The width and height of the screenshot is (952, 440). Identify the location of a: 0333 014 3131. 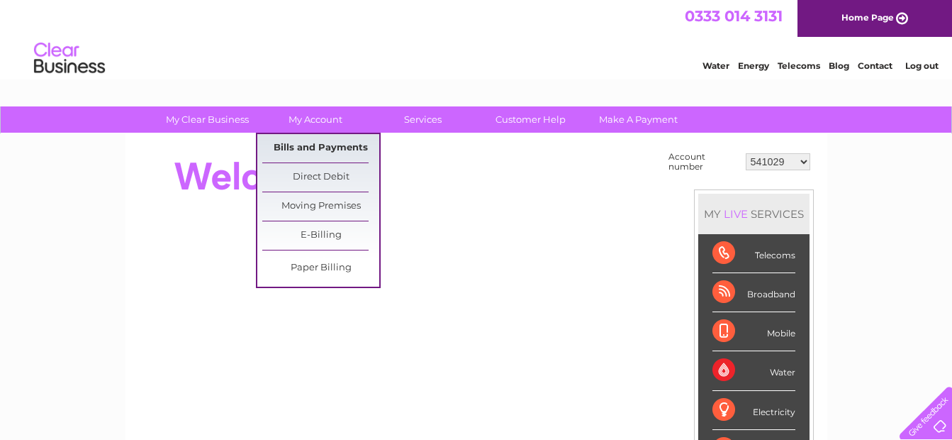
(734, 16).